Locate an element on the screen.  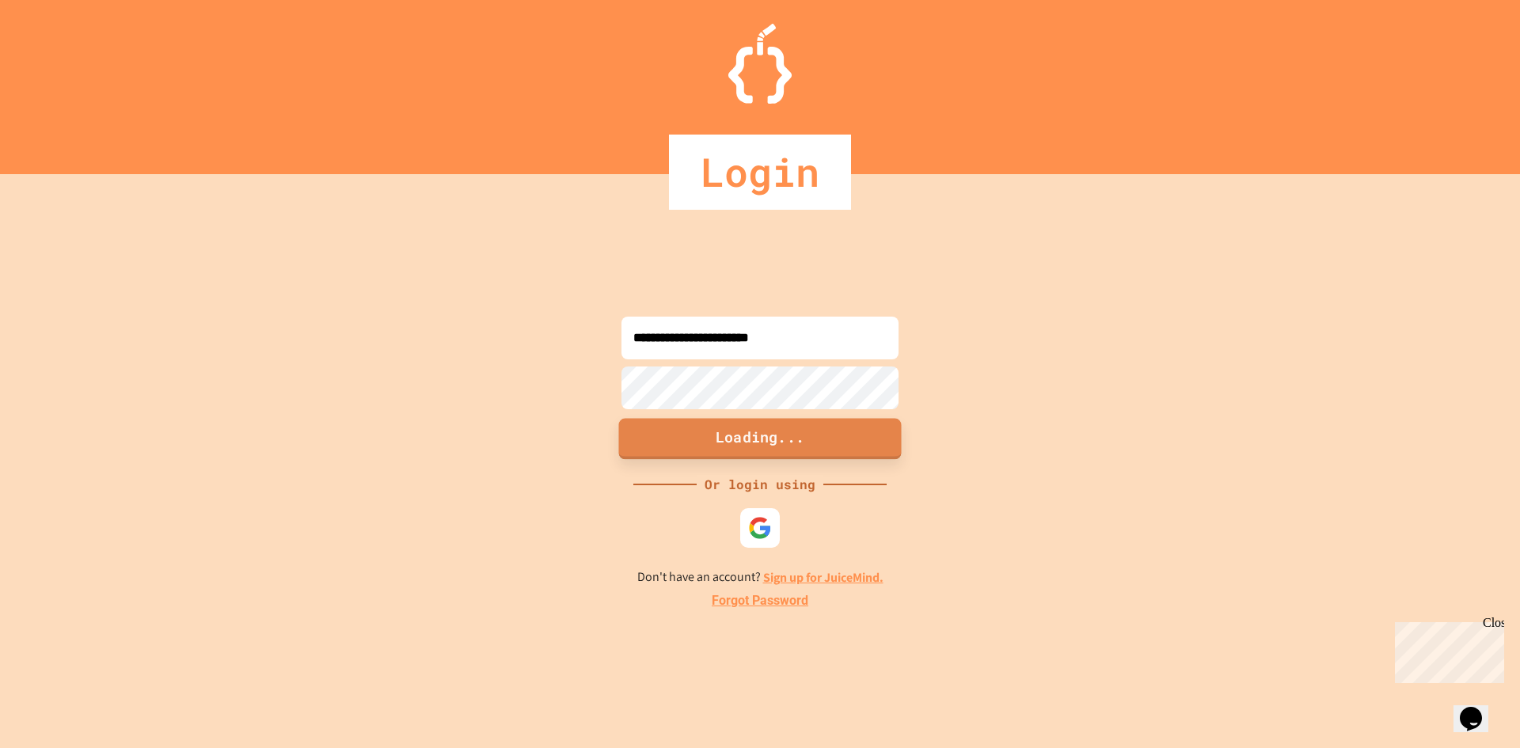
div: Login is located at coordinates (760, 172).